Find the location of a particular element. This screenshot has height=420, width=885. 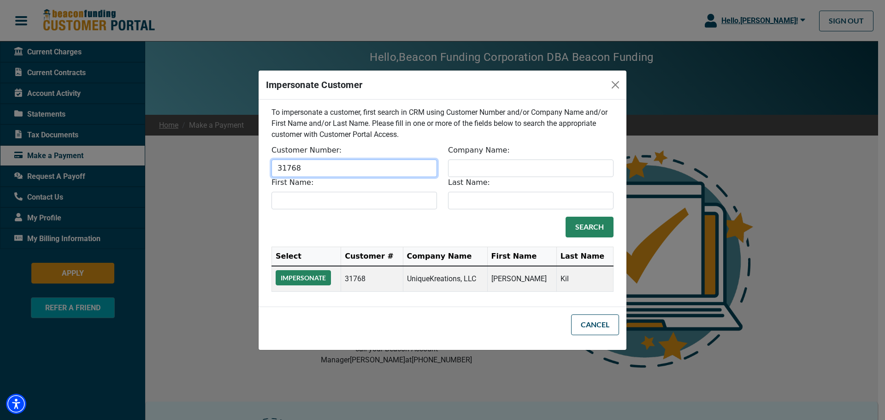

p: Kil is located at coordinates (585, 279).